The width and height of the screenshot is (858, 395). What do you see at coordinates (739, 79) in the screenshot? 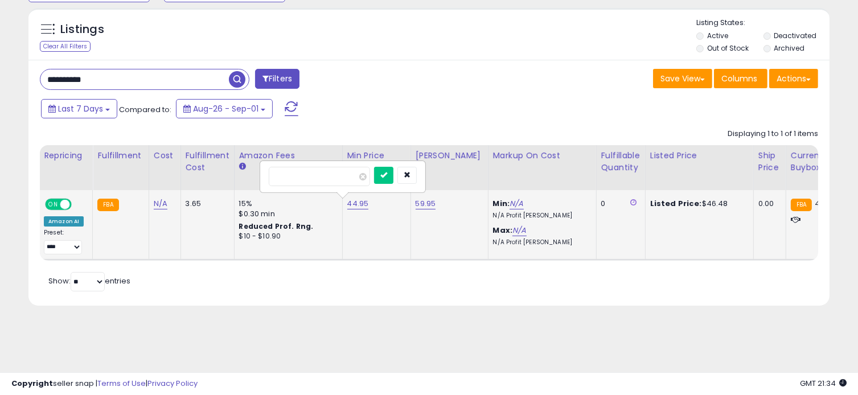
I see `span: Columns` at bounding box center [739, 79].